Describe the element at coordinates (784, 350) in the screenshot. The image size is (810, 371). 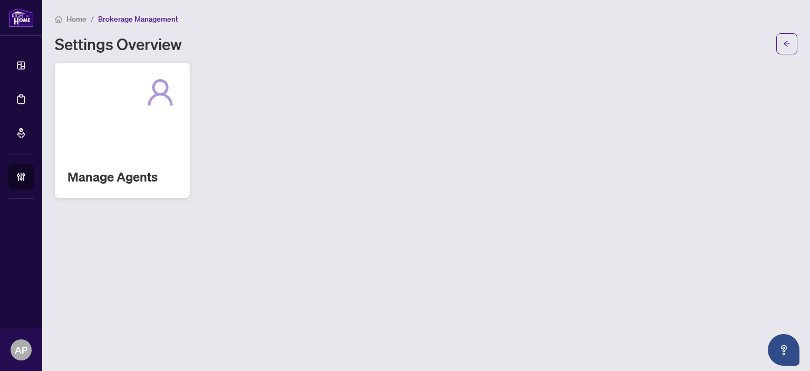
I see `button: Open asap` at that location.